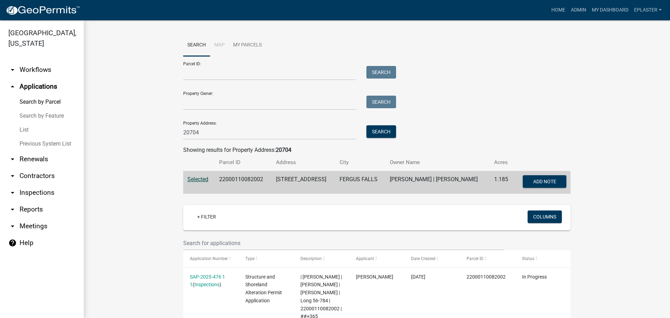  I want to click on a: Inspections, so click(207, 284).